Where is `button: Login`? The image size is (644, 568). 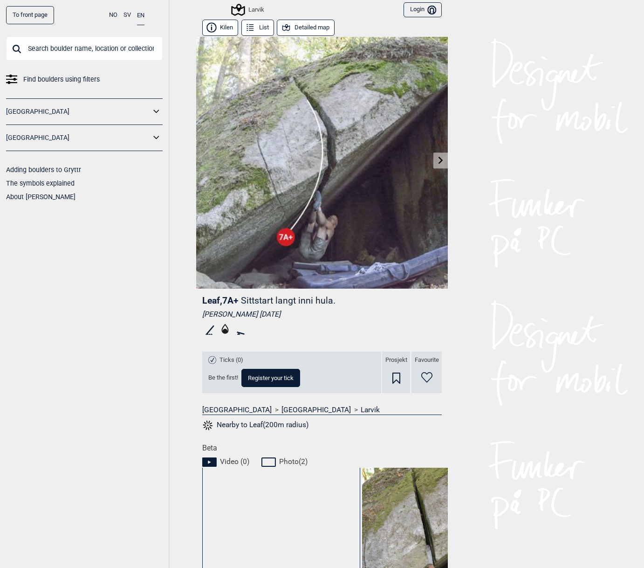 button: Login is located at coordinates (423, 10).